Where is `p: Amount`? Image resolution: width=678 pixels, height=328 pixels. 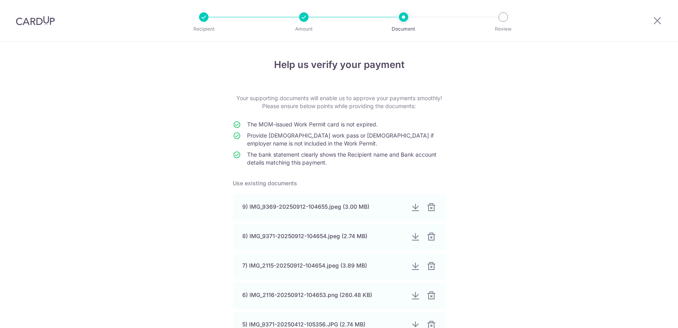
p: Amount is located at coordinates (304, 29).